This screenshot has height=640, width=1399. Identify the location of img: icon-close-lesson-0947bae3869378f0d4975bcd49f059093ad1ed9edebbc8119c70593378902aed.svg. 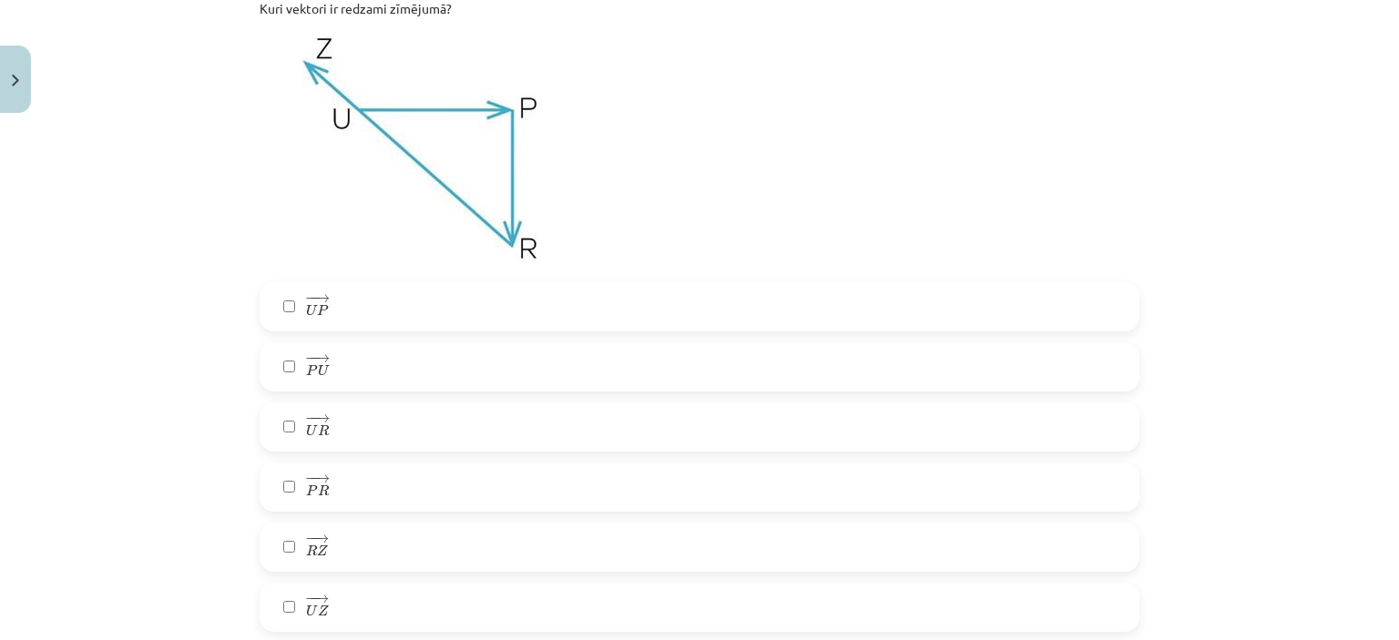
(15, 80).